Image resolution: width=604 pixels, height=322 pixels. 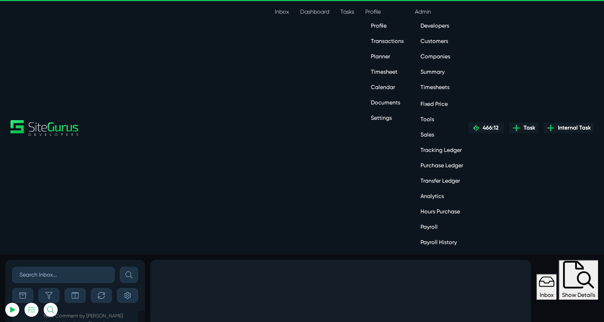 What do you see at coordinates (387, 57) in the screenshot?
I see `a: Planner` at bounding box center [387, 57].